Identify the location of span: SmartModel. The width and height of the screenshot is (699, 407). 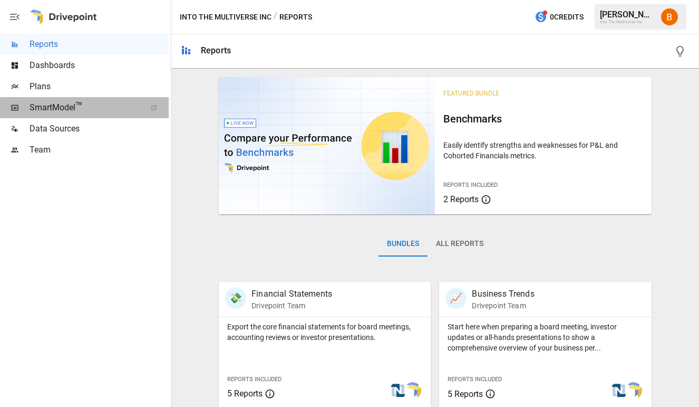
(84, 108).